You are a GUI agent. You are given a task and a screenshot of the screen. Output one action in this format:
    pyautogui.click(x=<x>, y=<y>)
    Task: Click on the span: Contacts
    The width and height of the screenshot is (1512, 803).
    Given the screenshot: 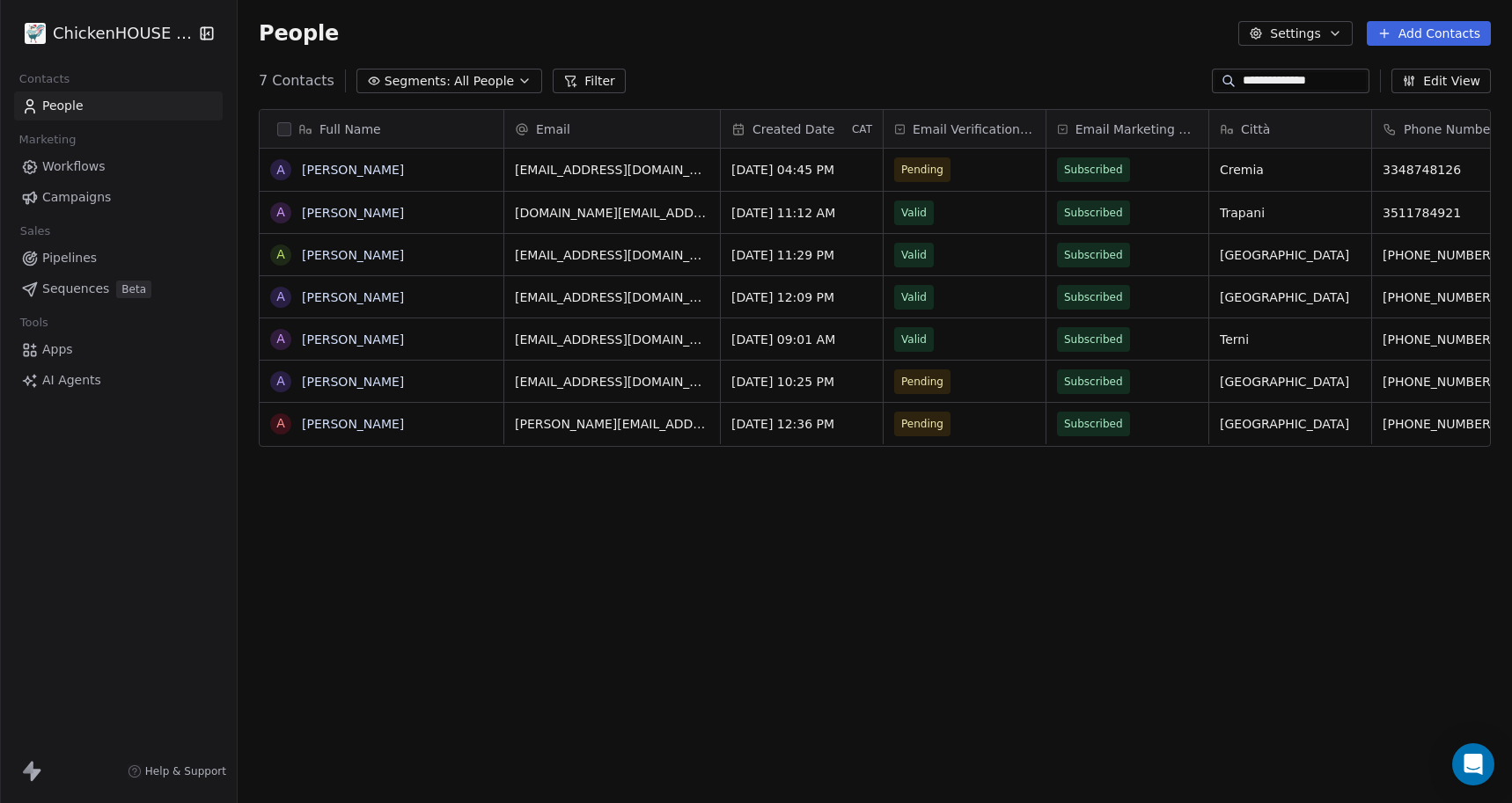 What is the action you would take?
    pyautogui.click(x=44, y=79)
    